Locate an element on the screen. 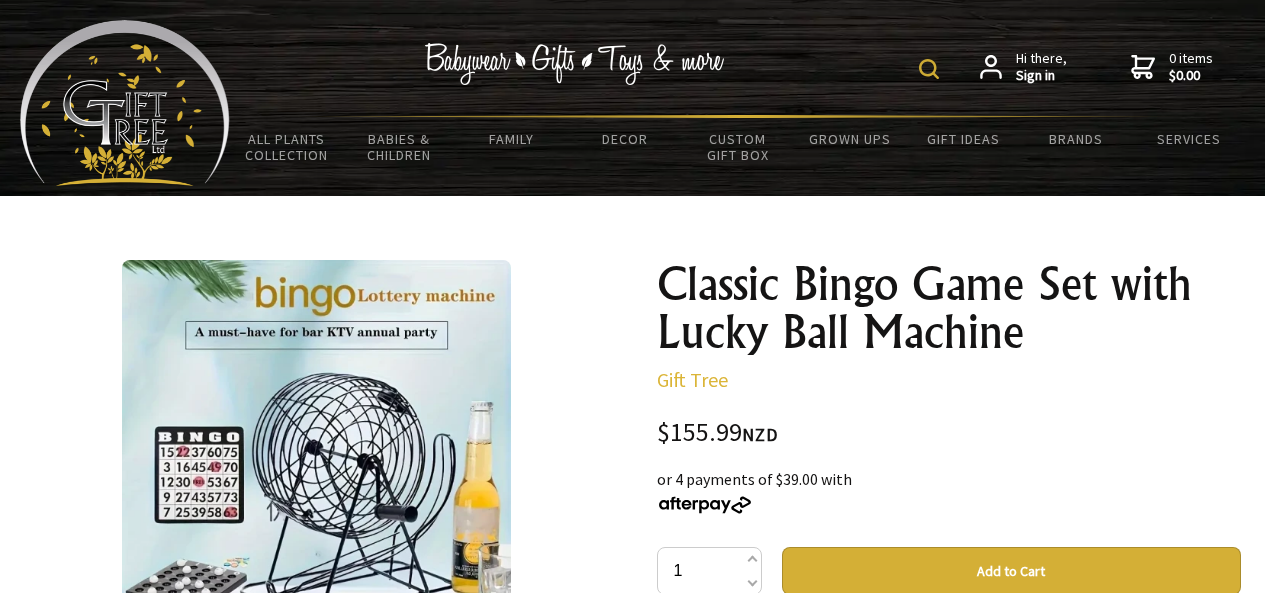  strong: Sign in is located at coordinates (1041, 76).